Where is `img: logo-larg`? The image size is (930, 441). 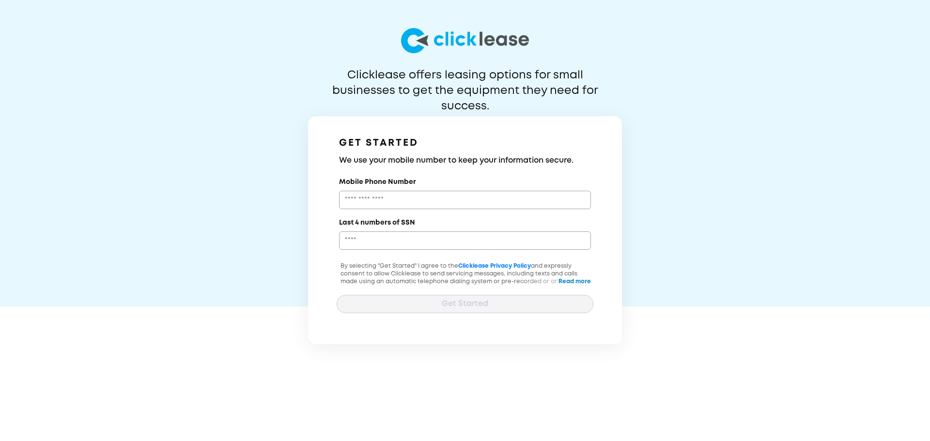
img: logo-larg is located at coordinates (465, 41).